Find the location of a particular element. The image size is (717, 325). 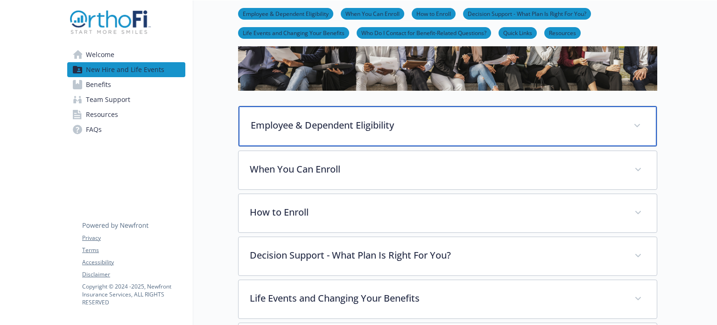

span: Welcome is located at coordinates (100, 55).